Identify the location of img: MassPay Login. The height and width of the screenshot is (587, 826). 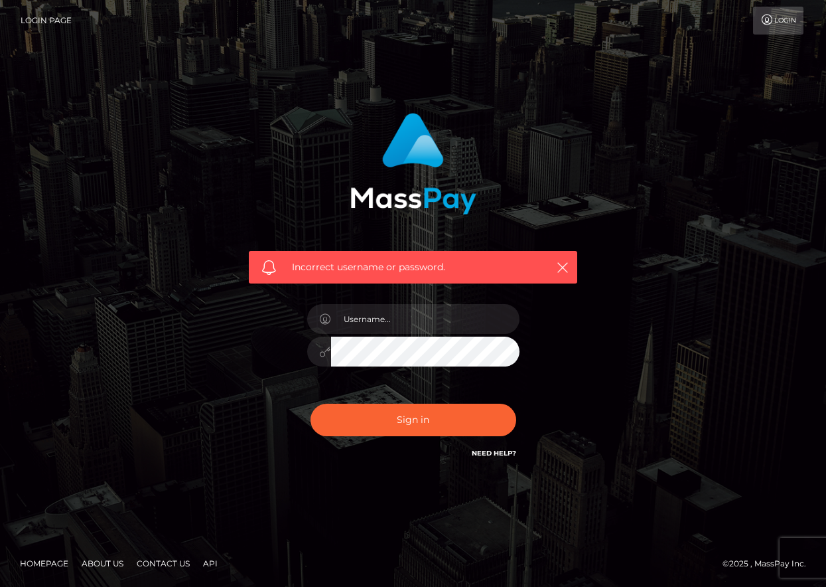
(413, 163).